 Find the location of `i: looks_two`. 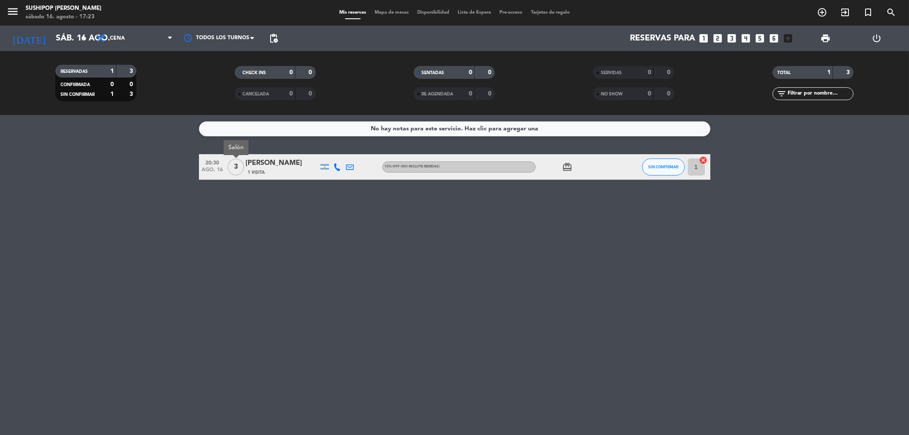

i: looks_two is located at coordinates (718, 38).